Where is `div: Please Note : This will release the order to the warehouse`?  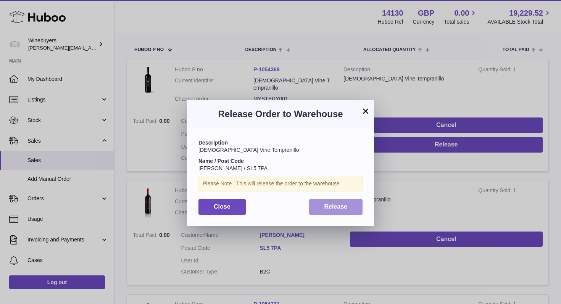
div: Please Note : This will release the order to the warehouse is located at coordinates (280, 183).